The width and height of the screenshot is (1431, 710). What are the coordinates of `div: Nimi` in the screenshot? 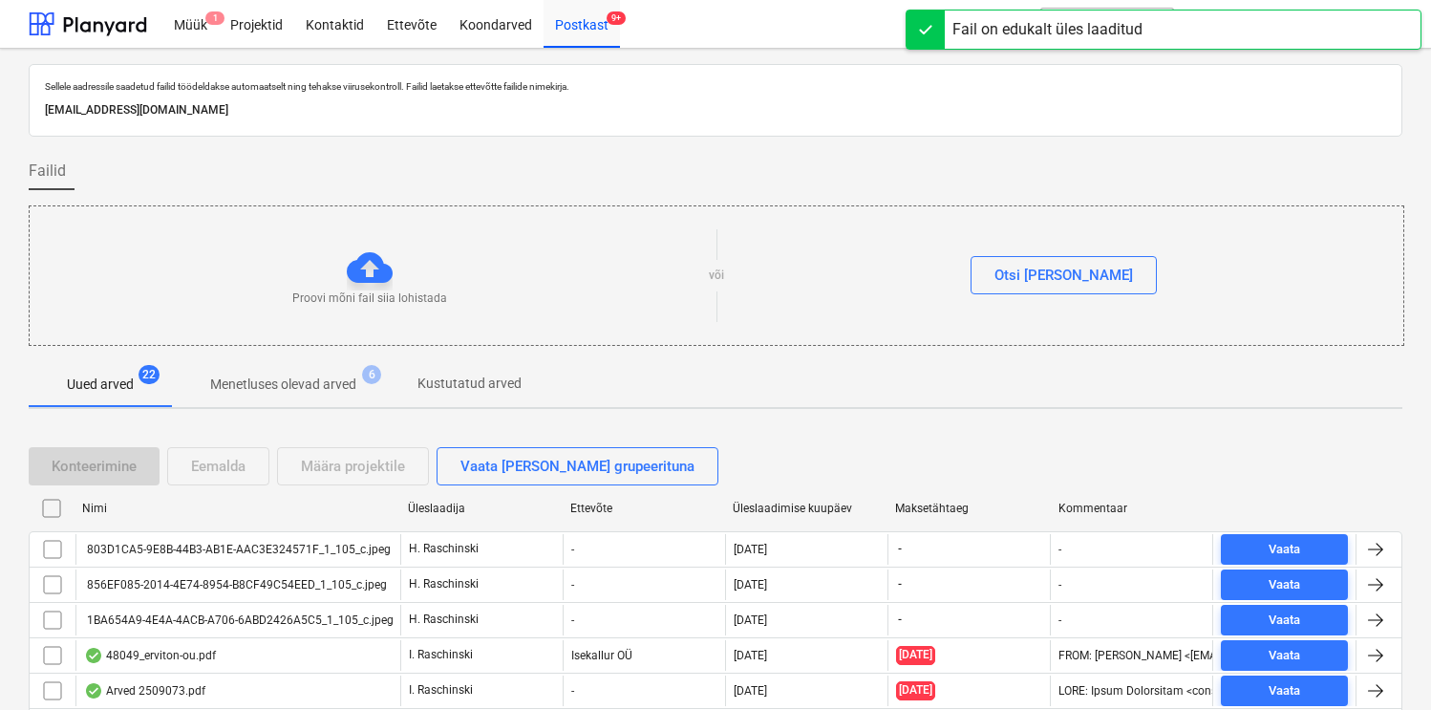 It's located at (237, 508).